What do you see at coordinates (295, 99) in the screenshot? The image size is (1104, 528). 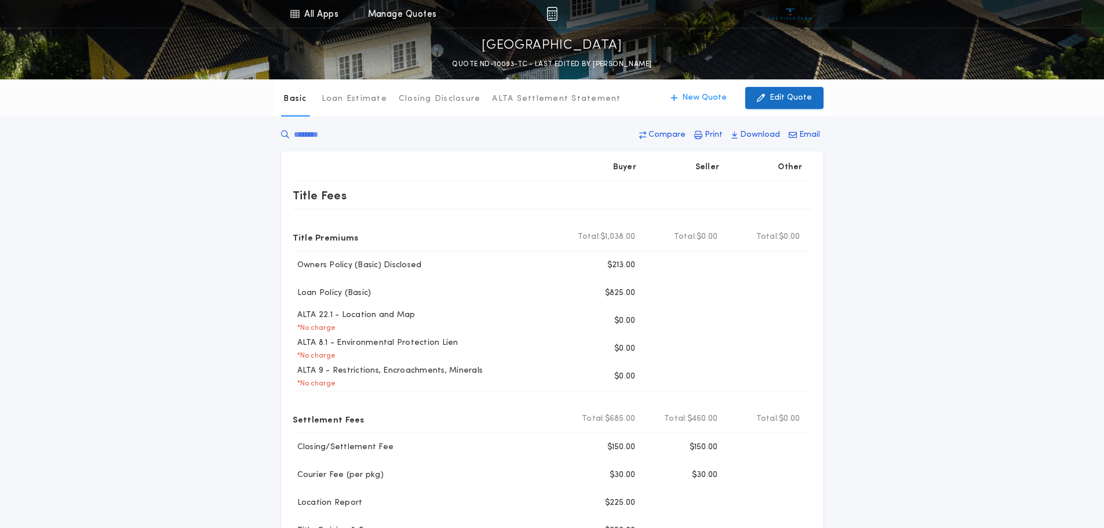 I see `p: Basic` at bounding box center [295, 99].